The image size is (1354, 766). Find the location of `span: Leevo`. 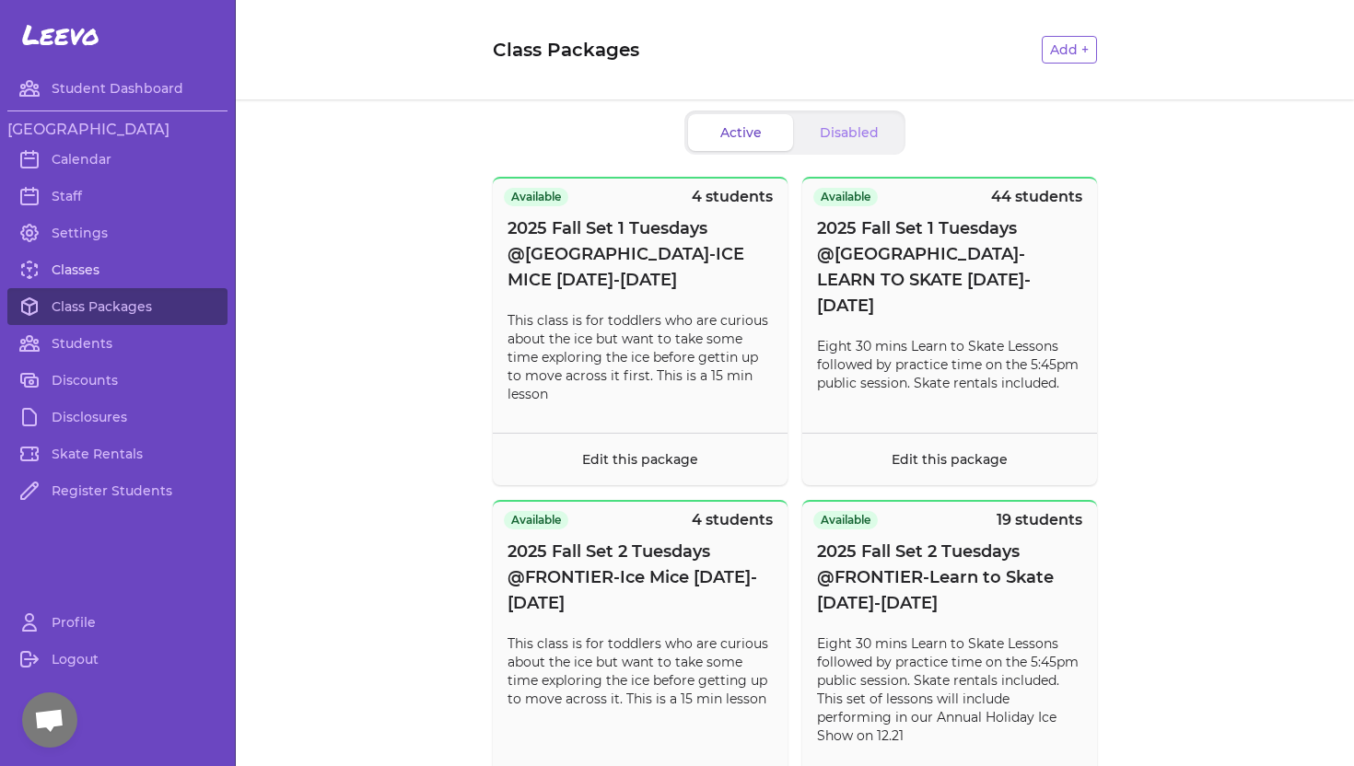

span: Leevo is located at coordinates (61, 35).